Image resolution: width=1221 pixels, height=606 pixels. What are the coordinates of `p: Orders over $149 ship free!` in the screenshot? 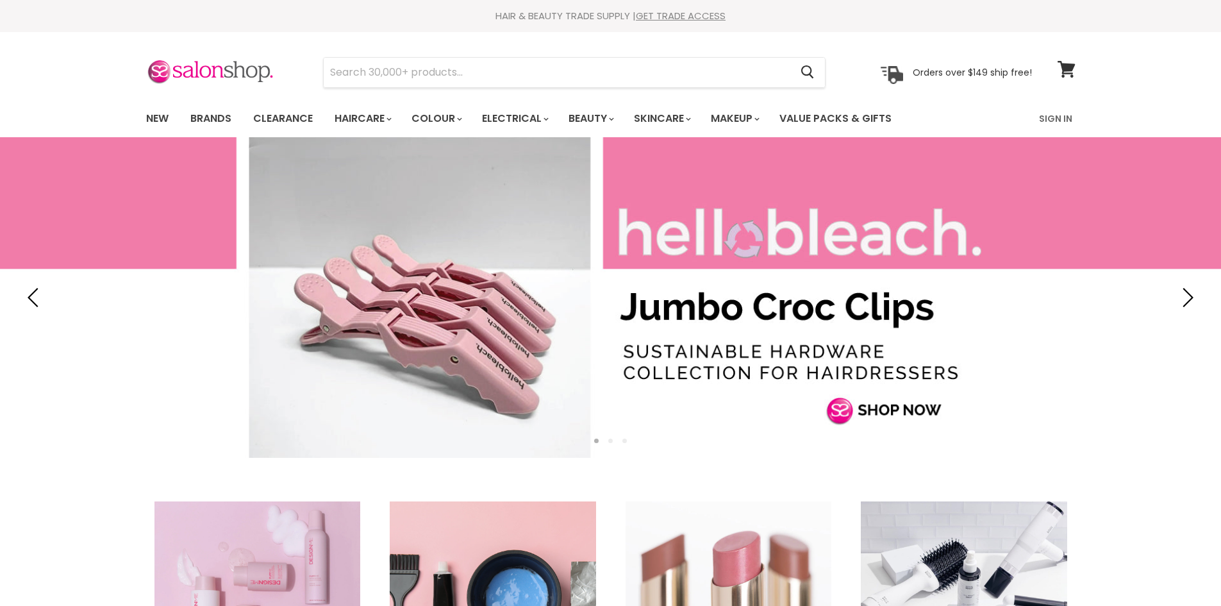 It's located at (972, 72).